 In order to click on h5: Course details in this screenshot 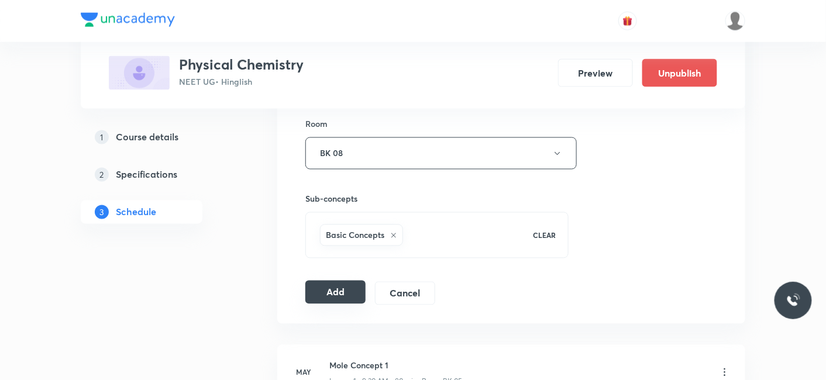, I will do `click(147, 137)`.